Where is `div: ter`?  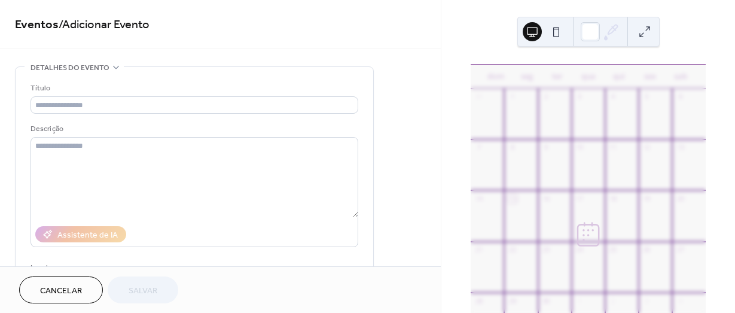 div: ter is located at coordinates (557, 77).